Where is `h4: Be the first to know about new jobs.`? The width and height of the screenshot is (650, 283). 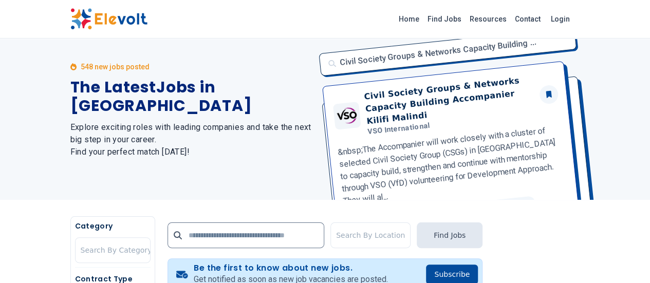
h4: Be the first to know about new jobs. is located at coordinates (290, 268).